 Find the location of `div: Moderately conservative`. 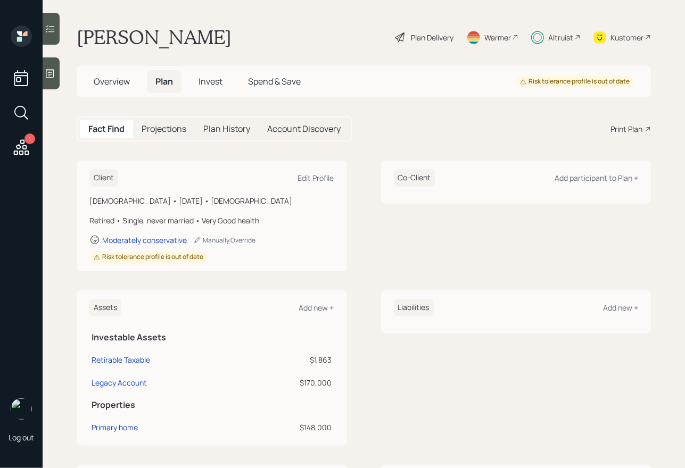

div: Moderately conservative is located at coordinates (144, 240).